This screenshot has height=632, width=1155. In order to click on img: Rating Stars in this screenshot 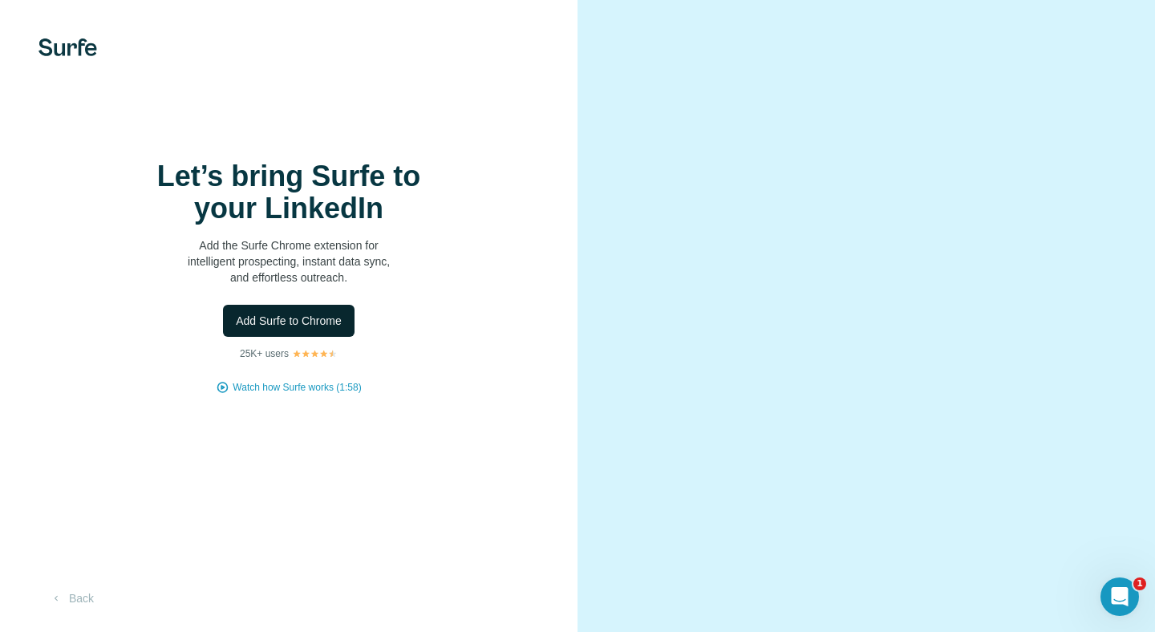, I will do `click(315, 354)`.